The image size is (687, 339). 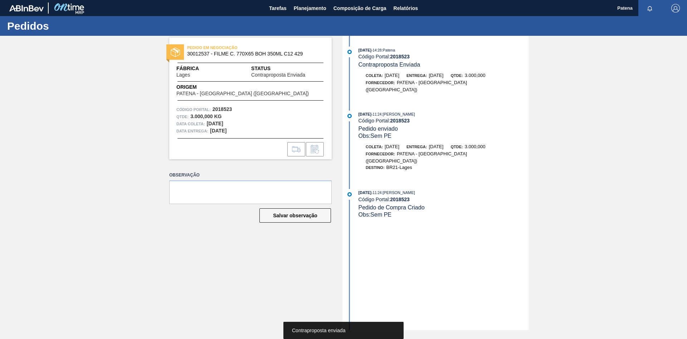 What do you see at coordinates (399, 167) in the screenshot?
I see `span: BR21-Lages` at bounding box center [399, 167].